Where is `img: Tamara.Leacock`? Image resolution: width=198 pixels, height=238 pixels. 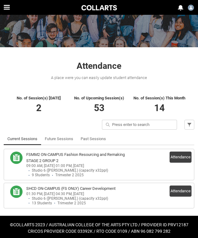 img: Tamara.Leacock is located at coordinates (190, 8).